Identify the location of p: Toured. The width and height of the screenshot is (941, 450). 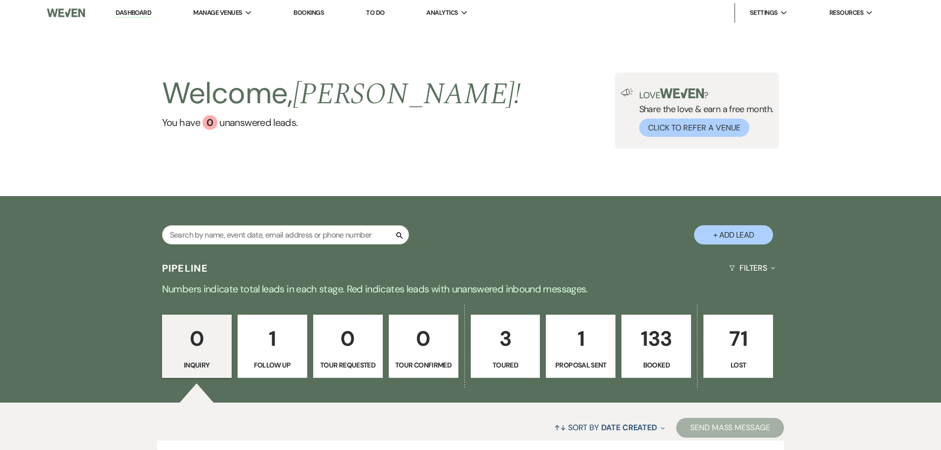
(505, 365).